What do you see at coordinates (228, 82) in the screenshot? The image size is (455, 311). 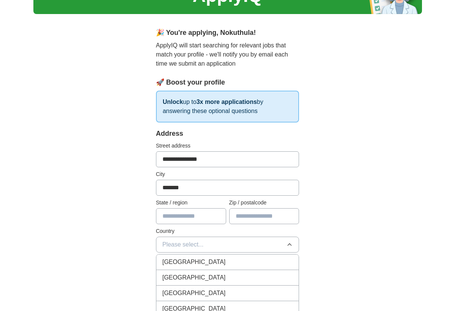 I see `div: 🚀 Boost your profile` at bounding box center [228, 82].